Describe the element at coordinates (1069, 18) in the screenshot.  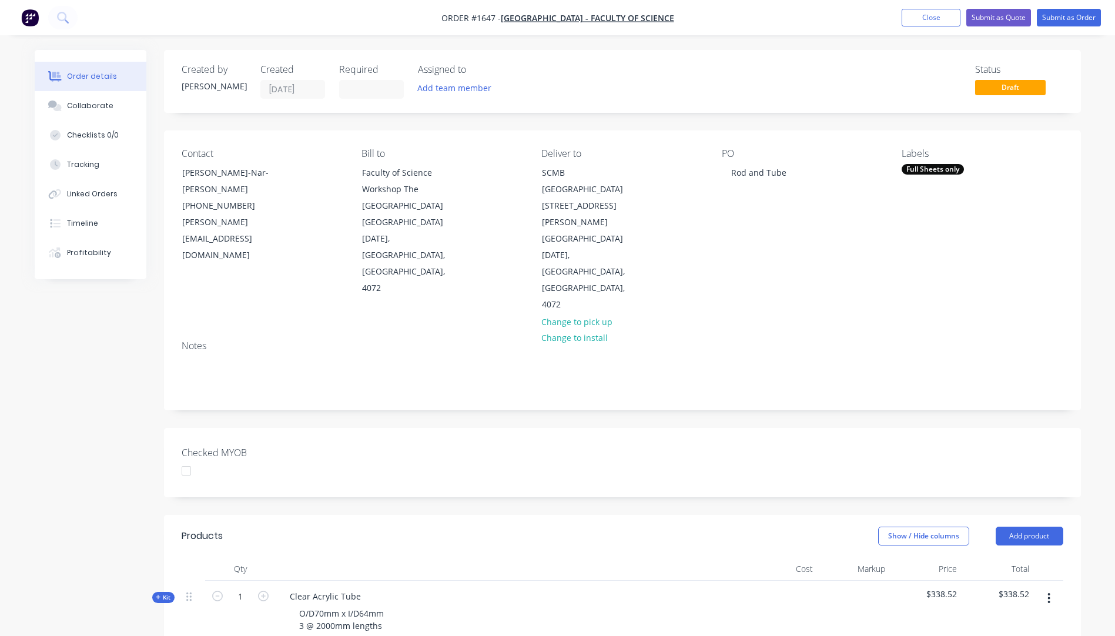
I see `button: Submit as Order` at that location.